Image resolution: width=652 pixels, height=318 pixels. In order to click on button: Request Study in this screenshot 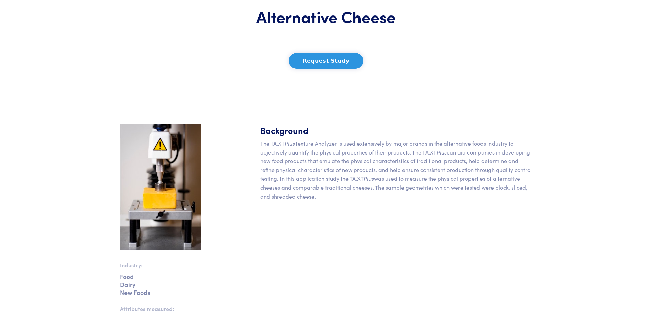, I will do `click(326, 61)`.